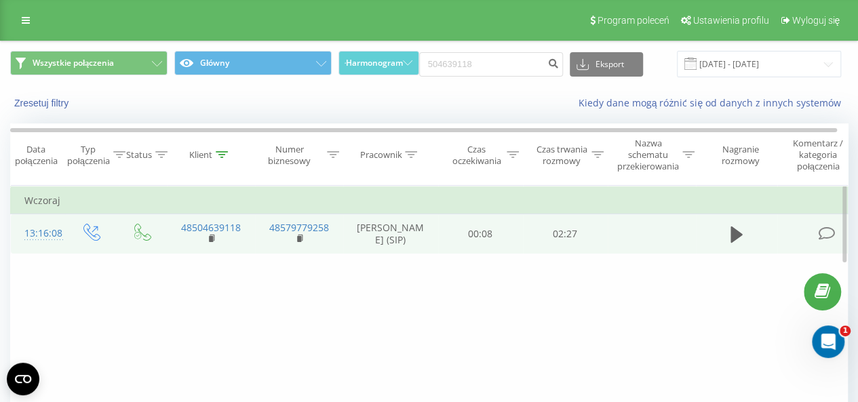 This screenshot has width=858, height=402. I want to click on div: Status, so click(139, 155).